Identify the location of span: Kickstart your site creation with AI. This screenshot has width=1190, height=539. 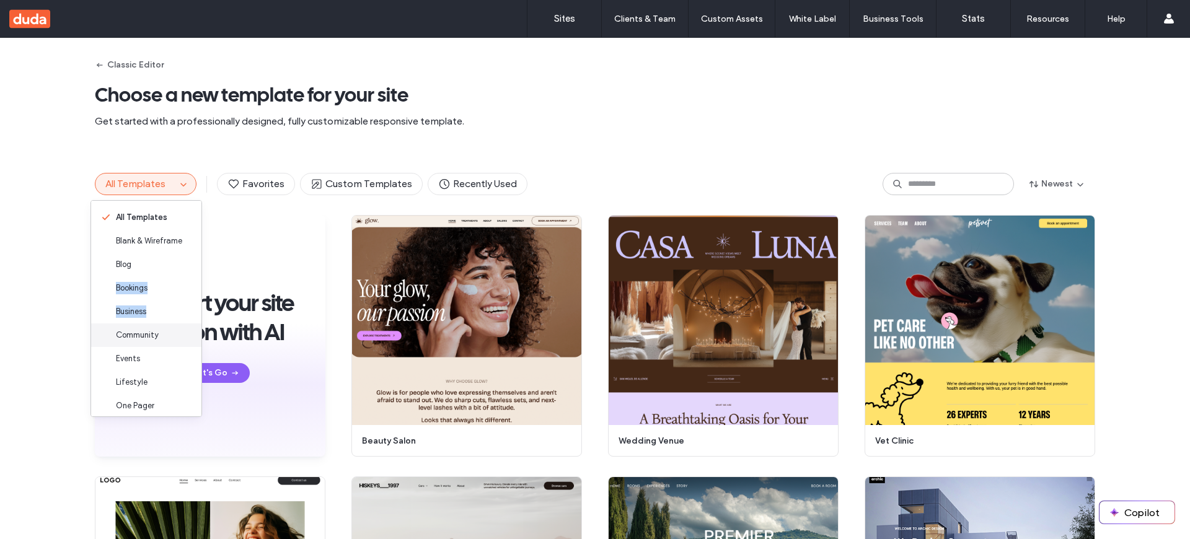
(210, 317).